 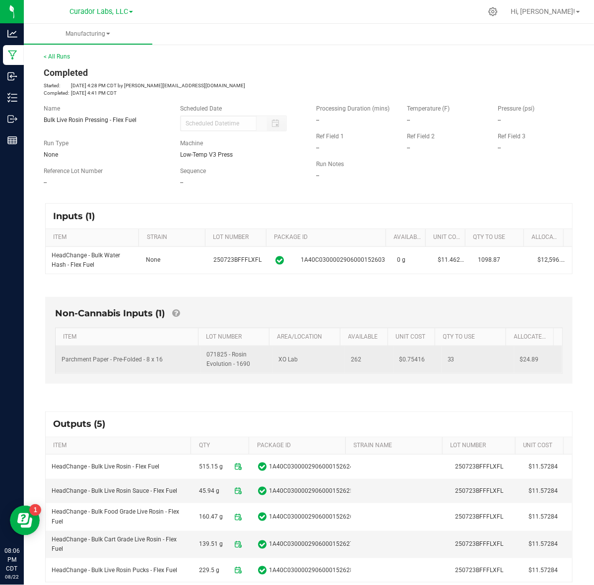 What do you see at coordinates (356, 360) in the screenshot?
I see `span: 262` at bounding box center [356, 360].